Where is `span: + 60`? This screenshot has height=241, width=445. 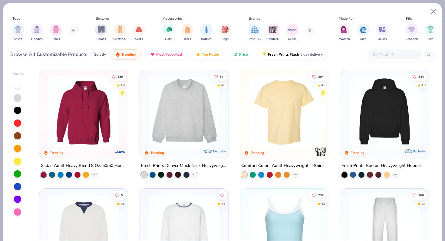 span: + 60 is located at coordinates (295, 175).